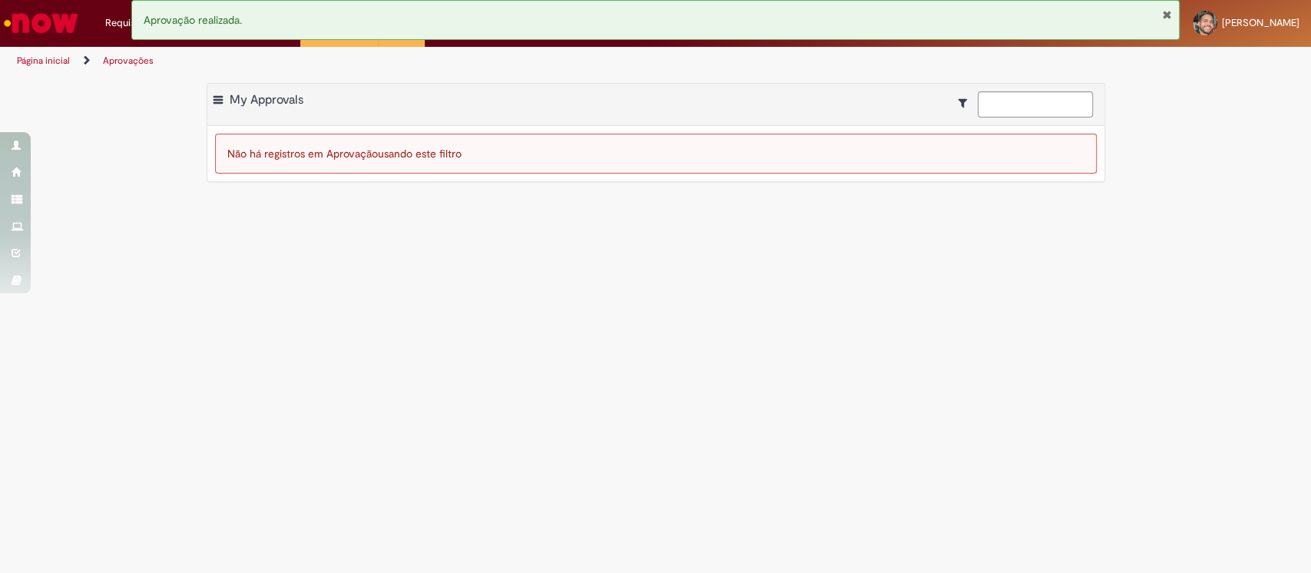  Describe the element at coordinates (41, 23) in the screenshot. I see `img: ServiceNow` at that location.